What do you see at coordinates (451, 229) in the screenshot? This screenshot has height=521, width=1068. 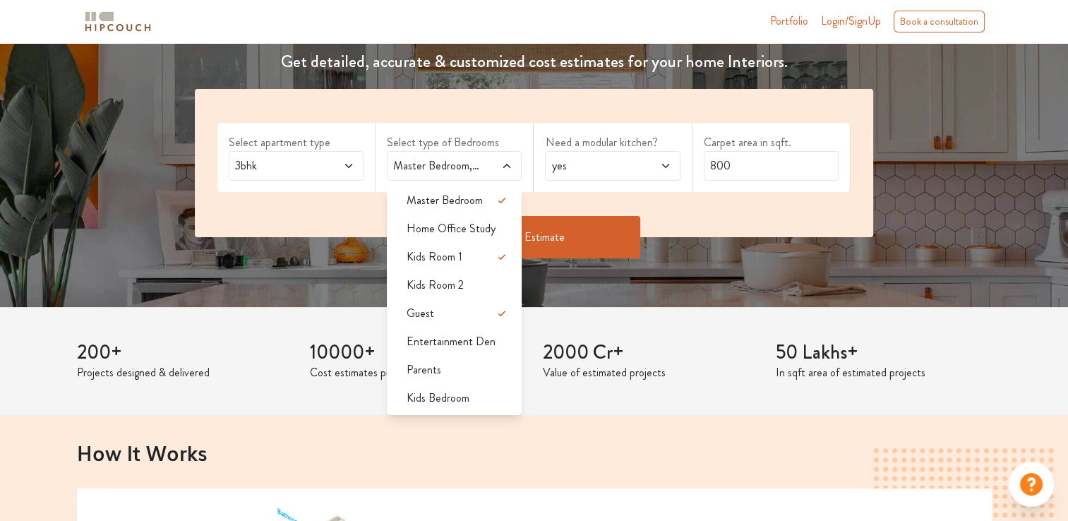 I see `span: Home Office Study` at bounding box center [451, 229].